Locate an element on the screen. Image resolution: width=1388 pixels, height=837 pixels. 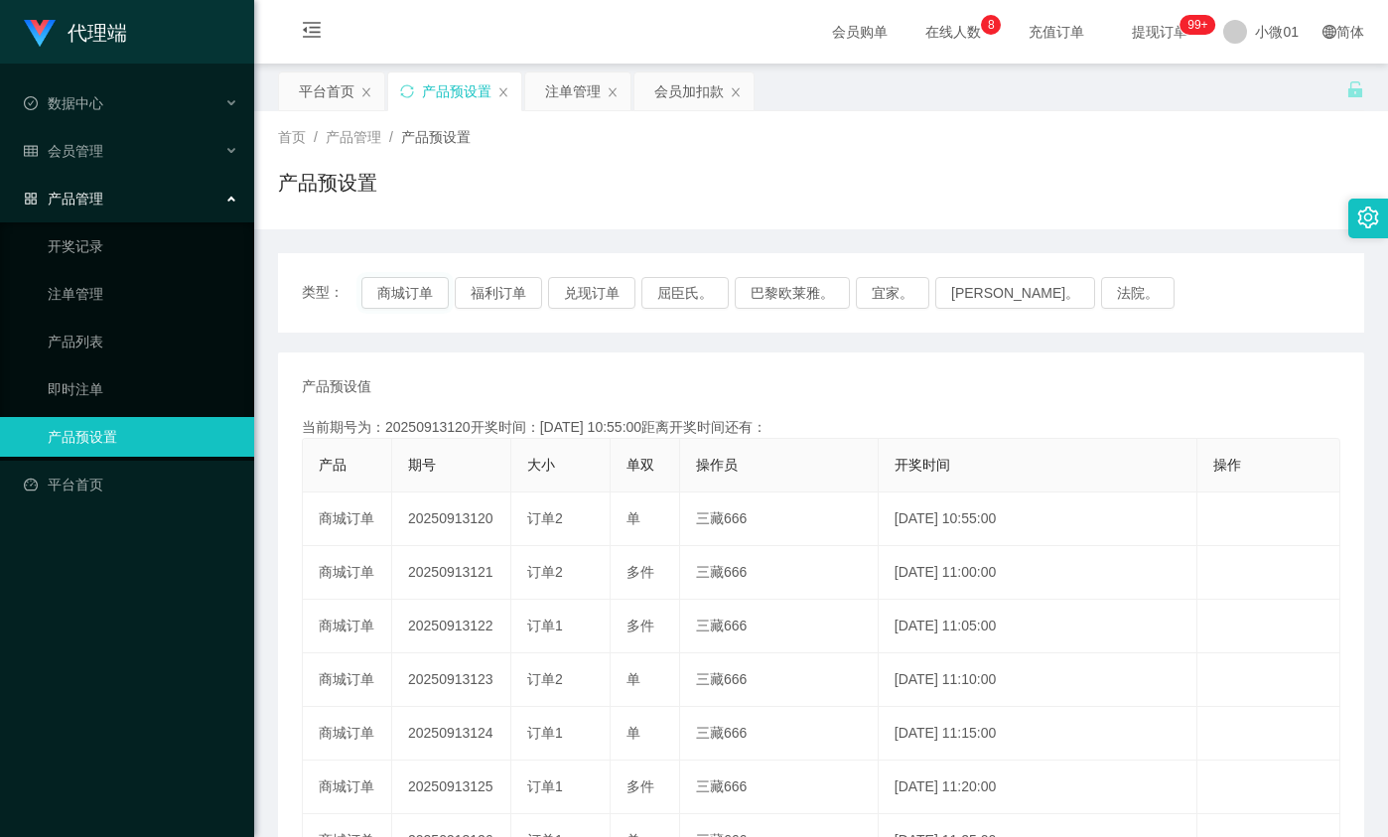
span: 产品 is located at coordinates (333, 465).